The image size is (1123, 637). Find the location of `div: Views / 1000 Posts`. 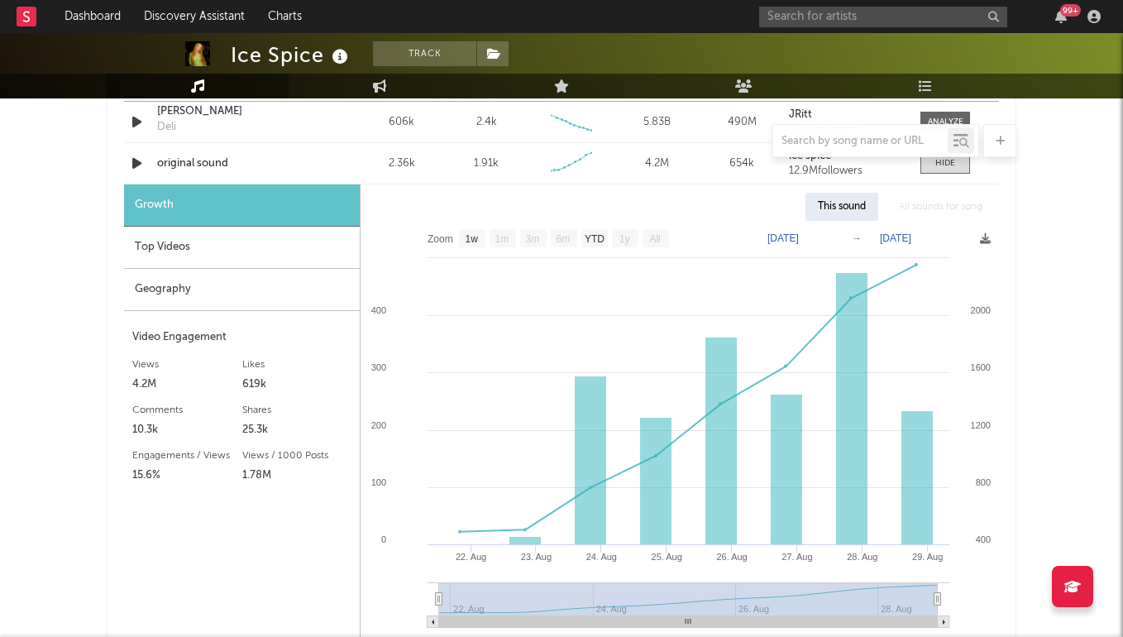

div: Views / 1000 Posts is located at coordinates (297, 456).